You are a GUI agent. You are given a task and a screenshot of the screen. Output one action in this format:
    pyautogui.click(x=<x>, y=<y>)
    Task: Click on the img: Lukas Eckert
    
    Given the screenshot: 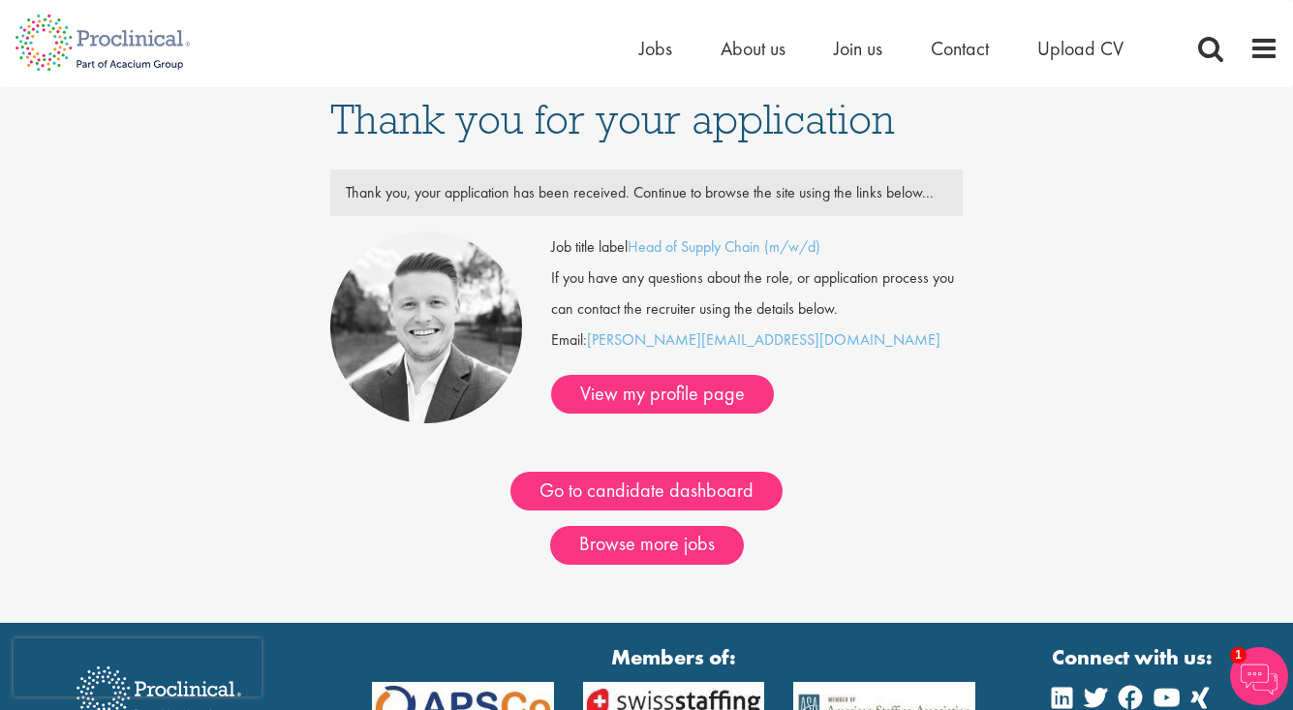 What is the action you would take?
    pyautogui.click(x=426, y=327)
    